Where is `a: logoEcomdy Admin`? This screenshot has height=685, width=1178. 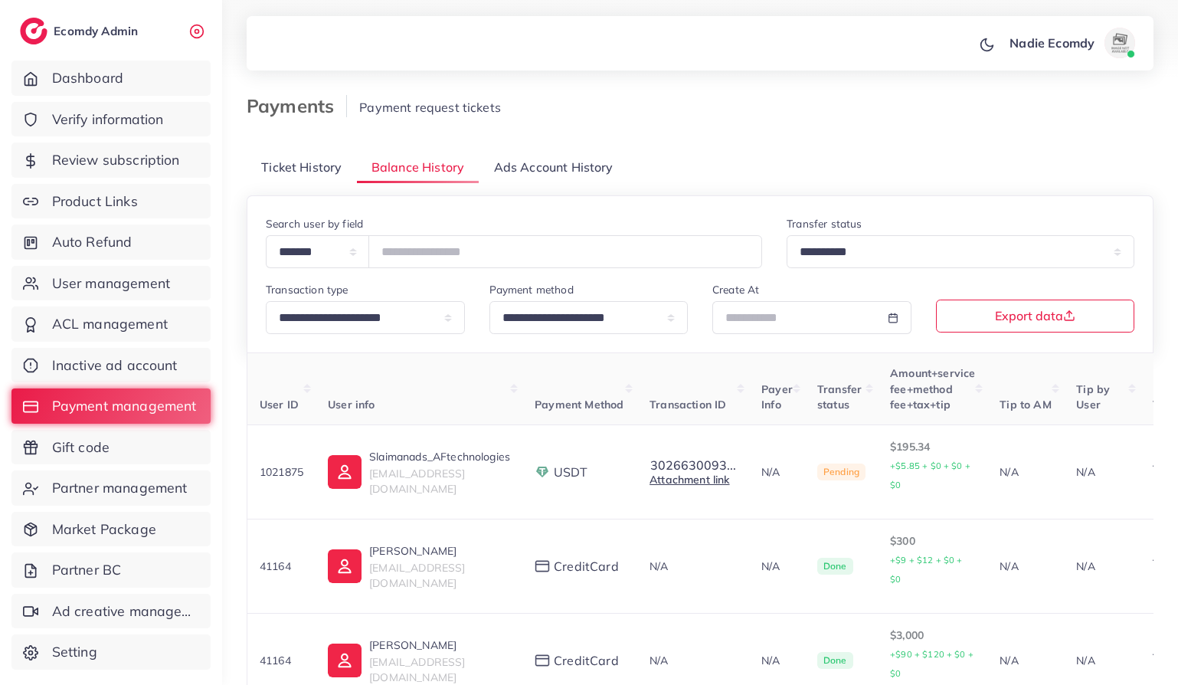
a: logoEcomdy Admin is located at coordinates (80, 31).